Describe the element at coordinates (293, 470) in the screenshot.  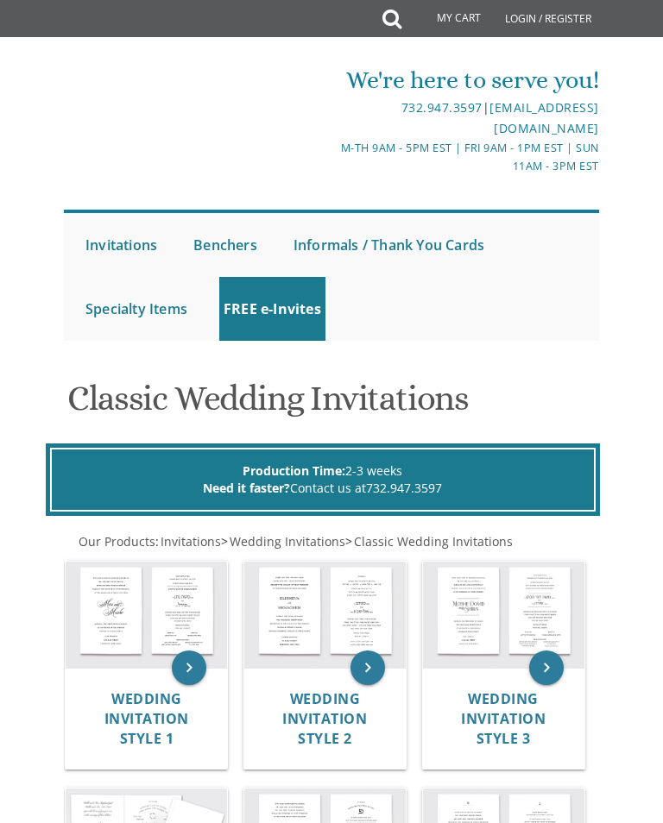
I see `span: Production Time:` at that location.